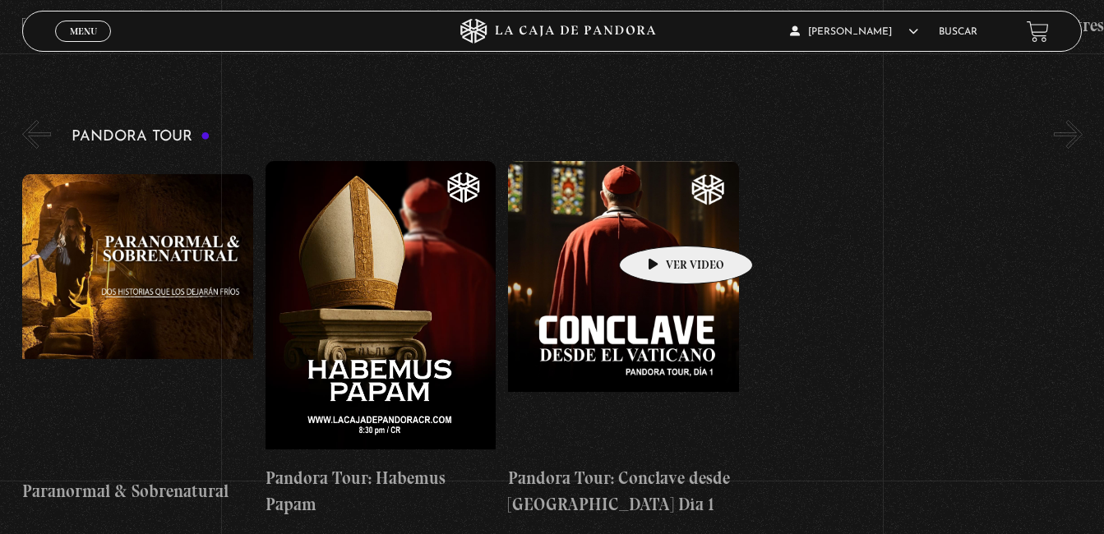  Describe the element at coordinates (83, 31) in the screenshot. I see `span: Menu` at that location.